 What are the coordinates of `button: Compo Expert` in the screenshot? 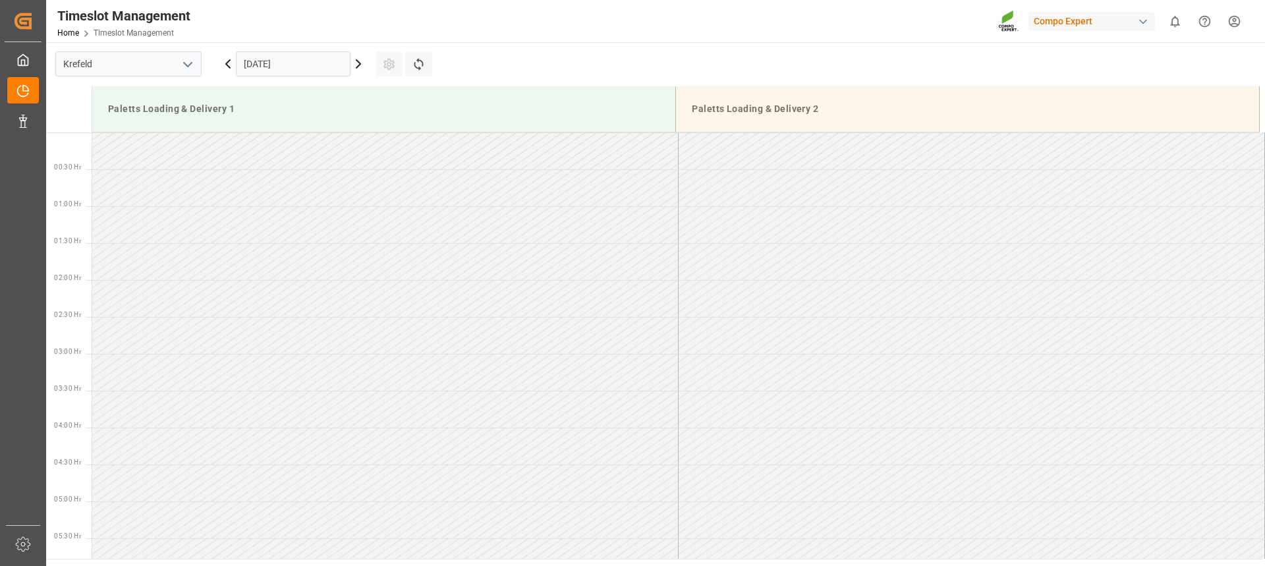 It's located at (1094, 21).